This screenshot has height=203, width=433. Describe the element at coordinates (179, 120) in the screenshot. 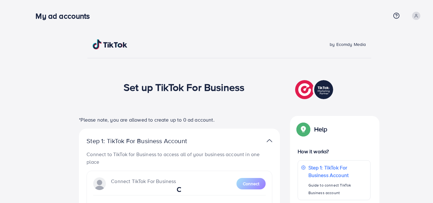

I see `p: *Please note, you are allowed to create up to 0 ad account.` at that location.